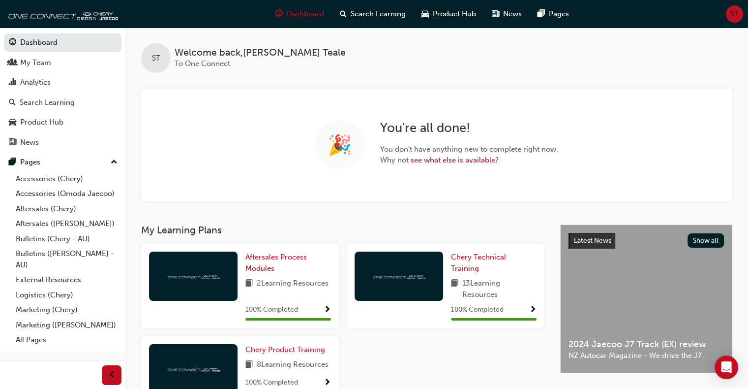 This screenshot has height=389, width=748. I want to click on span: Aftersales Process Modules, so click(276, 262).